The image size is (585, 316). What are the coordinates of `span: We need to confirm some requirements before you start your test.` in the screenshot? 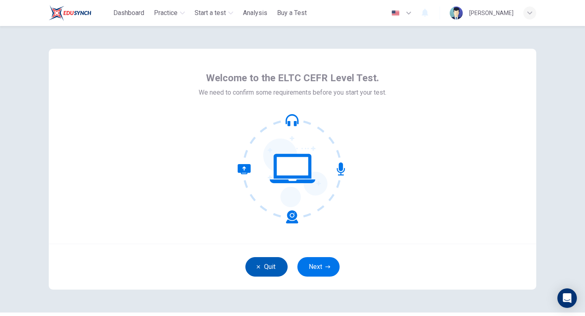 It's located at (293, 93).